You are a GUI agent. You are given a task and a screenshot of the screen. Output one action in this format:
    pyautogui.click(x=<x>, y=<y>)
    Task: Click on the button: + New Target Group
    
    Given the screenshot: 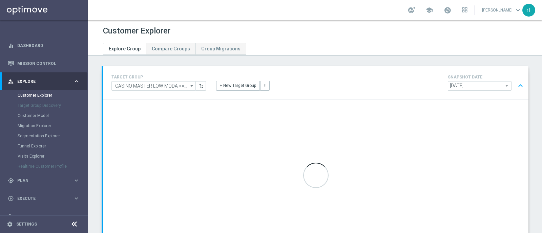 What is the action you would take?
    pyautogui.click(x=238, y=86)
    